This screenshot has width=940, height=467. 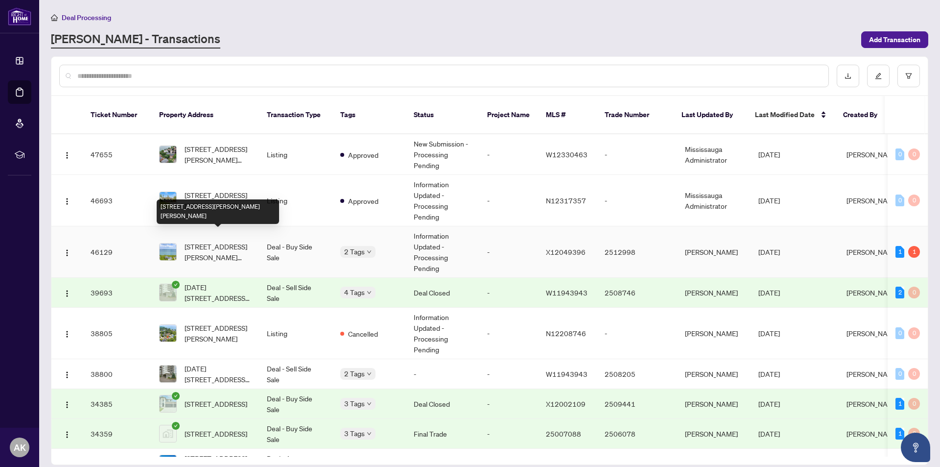 What do you see at coordinates (909, 76) in the screenshot?
I see `button: filter` at bounding box center [909, 76].